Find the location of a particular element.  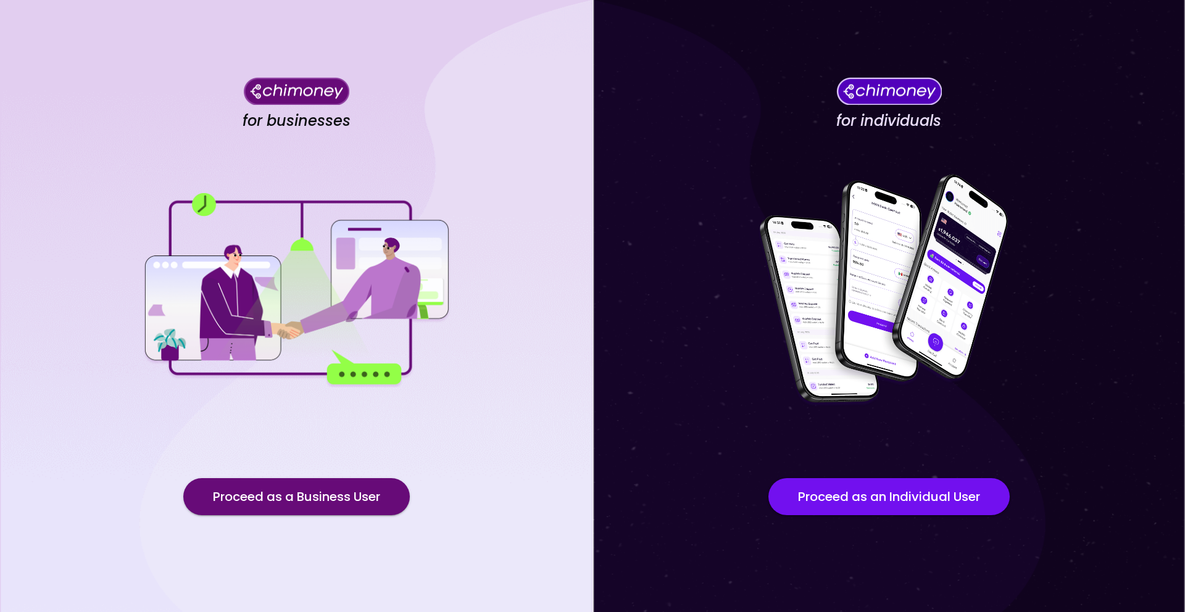

img: Chimoney for businesses is located at coordinates (296, 91).